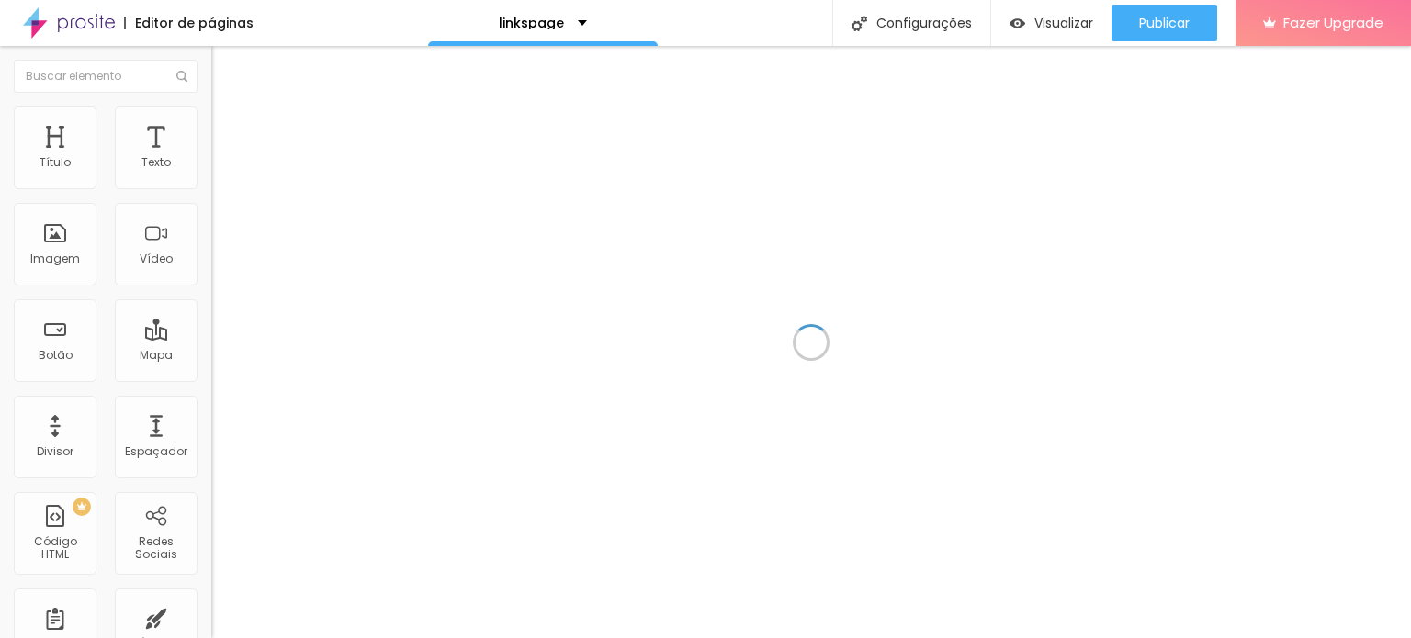 Image resolution: width=1411 pixels, height=638 pixels. I want to click on span: Fazer Upgrade, so click(1333, 22).